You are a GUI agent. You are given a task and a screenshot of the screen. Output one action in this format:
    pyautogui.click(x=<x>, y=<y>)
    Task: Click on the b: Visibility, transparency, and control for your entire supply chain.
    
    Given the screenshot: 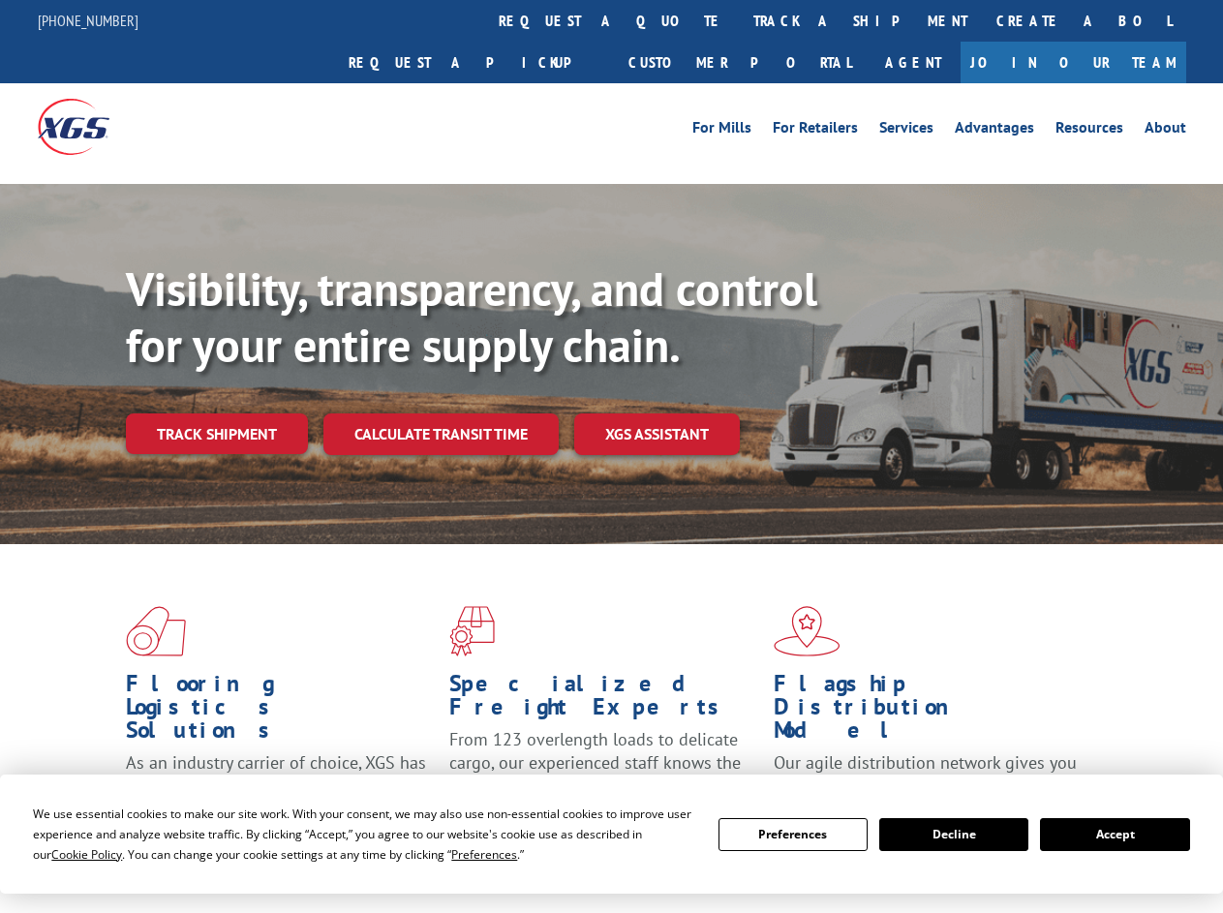 What is the action you would take?
    pyautogui.click(x=472, y=317)
    